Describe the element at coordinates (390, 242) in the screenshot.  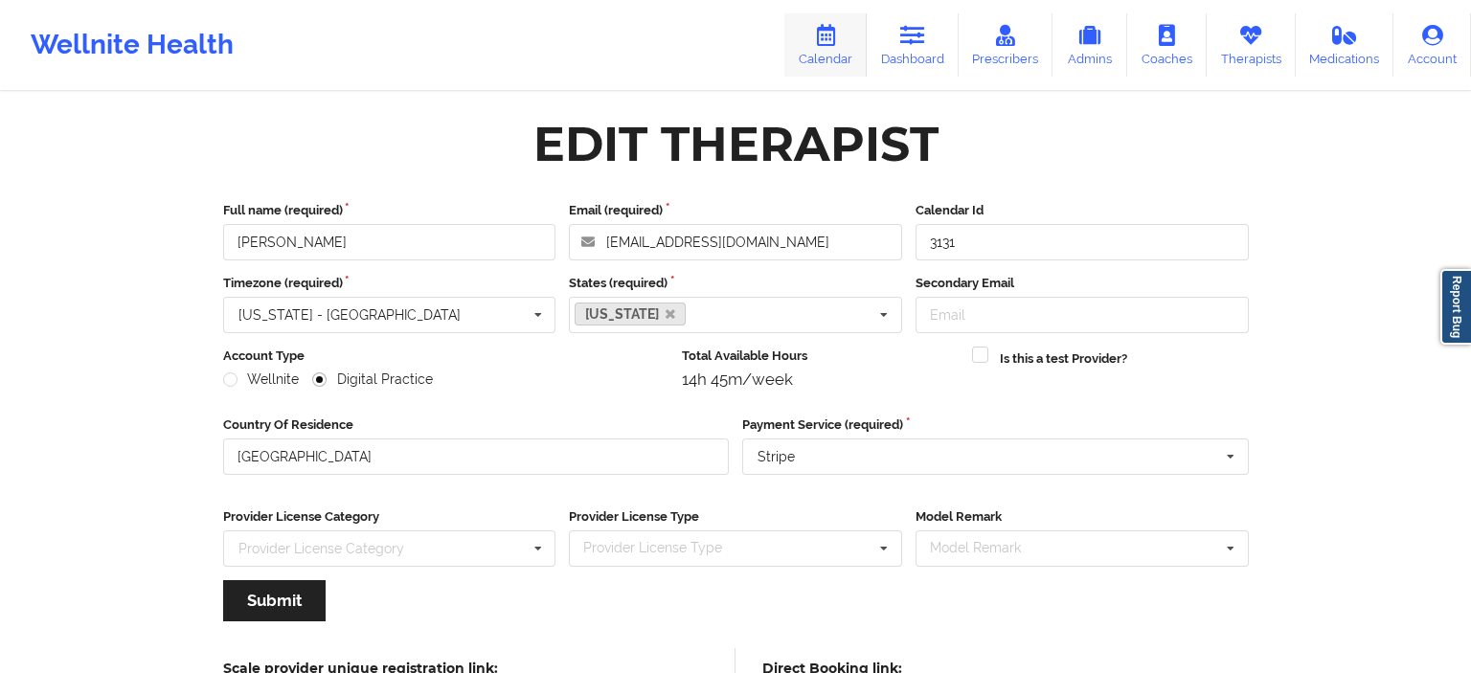
I see `input: Full name` at that location.